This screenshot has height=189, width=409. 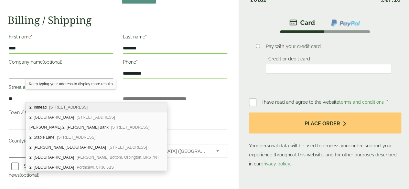 What do you see at coordinates (15, 166) in the screenshot?
I see `input: Sign me up to receive email updates and news(optional)` at bounding box center [15, 166].